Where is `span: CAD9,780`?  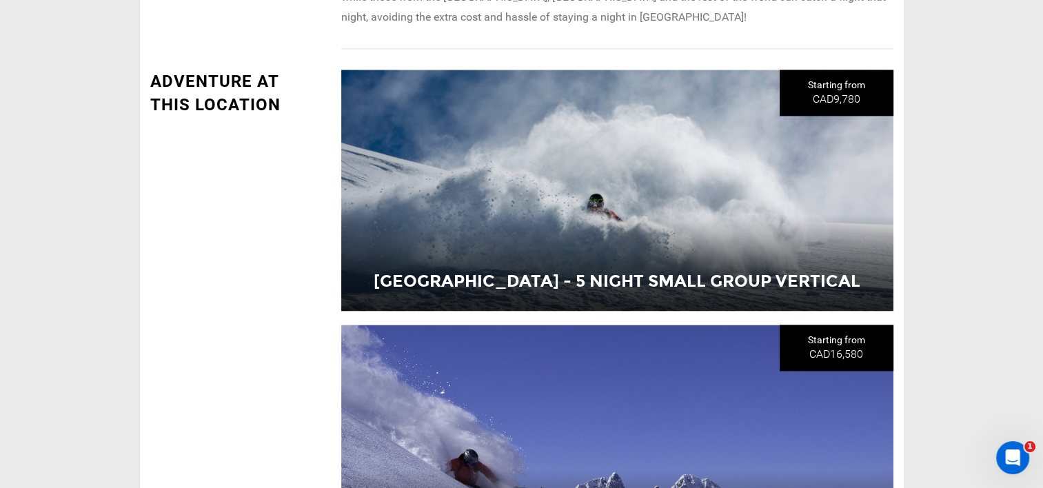 span: CAD9,780 is located at coordinates (836, 99).